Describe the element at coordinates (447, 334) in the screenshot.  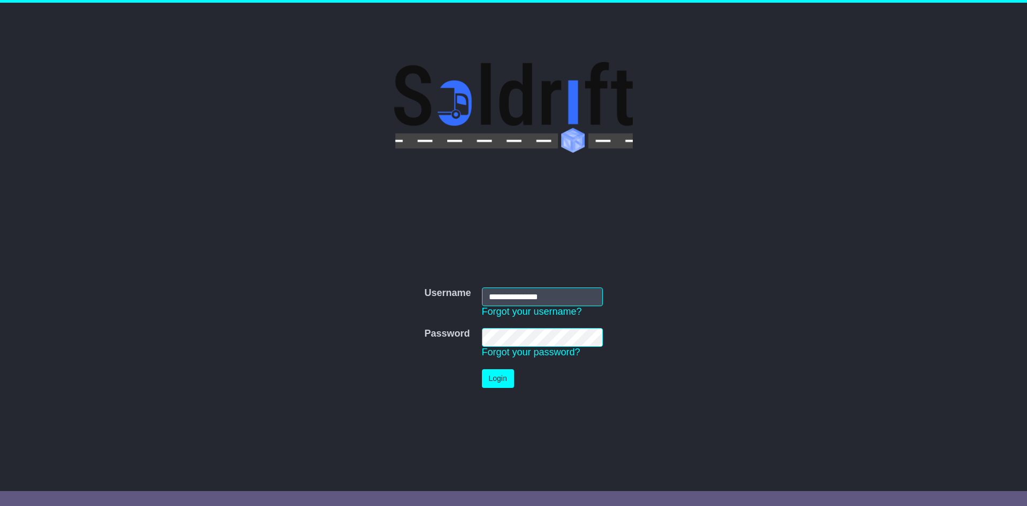
I see `label: Password` at that location.